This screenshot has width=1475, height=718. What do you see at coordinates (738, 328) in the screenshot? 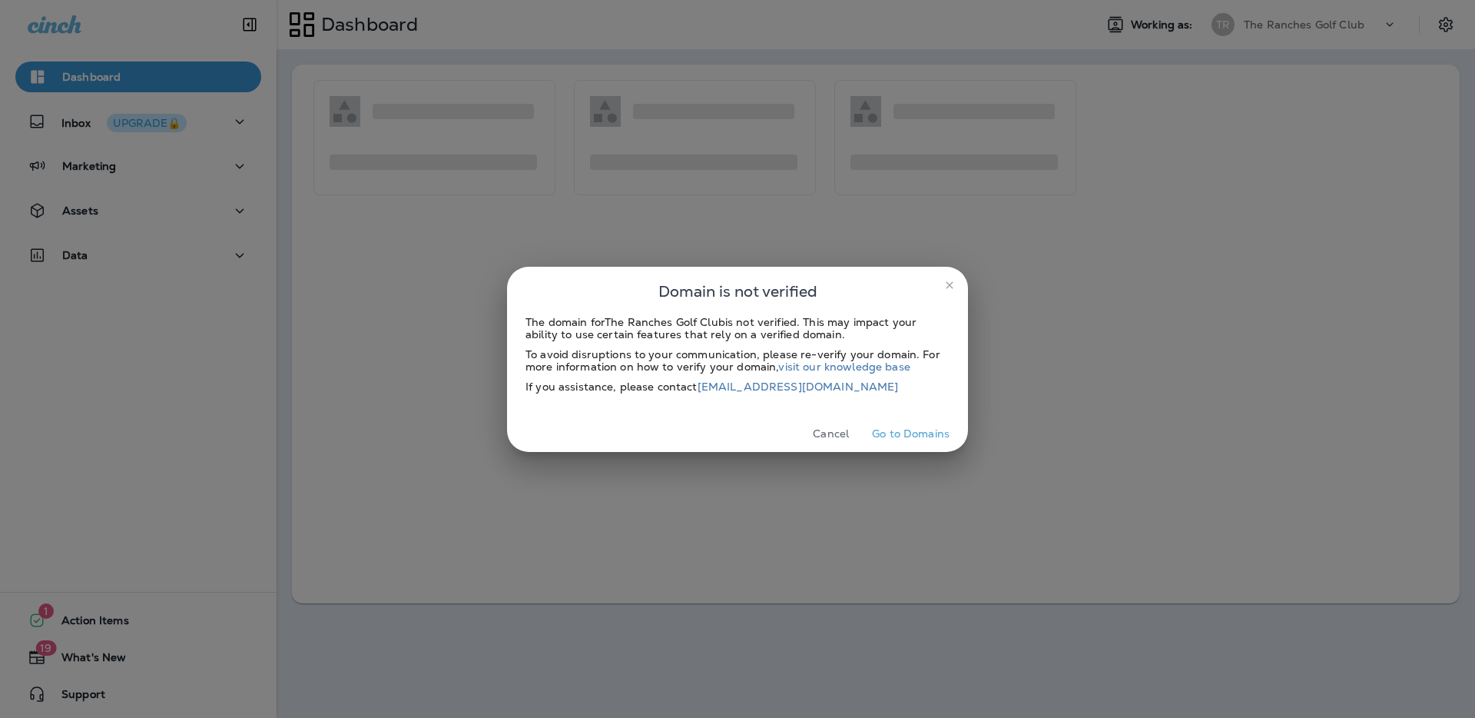
I see `div: The domain for The Ranches Golf Club is not verified. This may impact your ability to use certain...` at bounding box center [738, 328].